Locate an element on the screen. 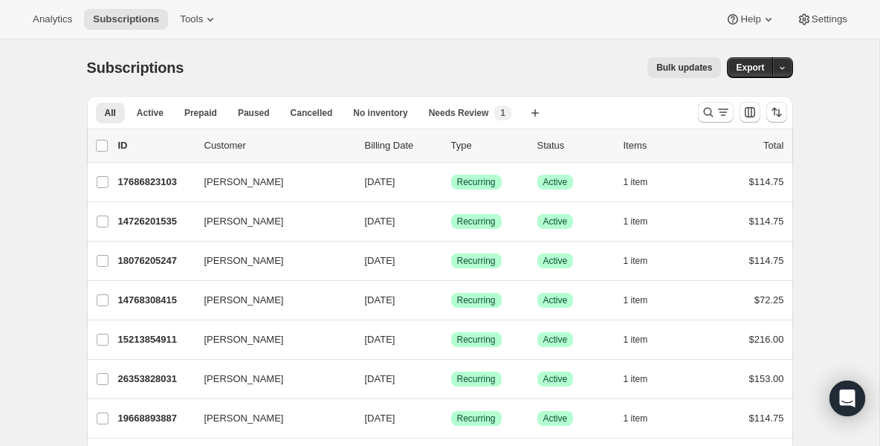  span: No inventory is located at coordinates (380, 113).